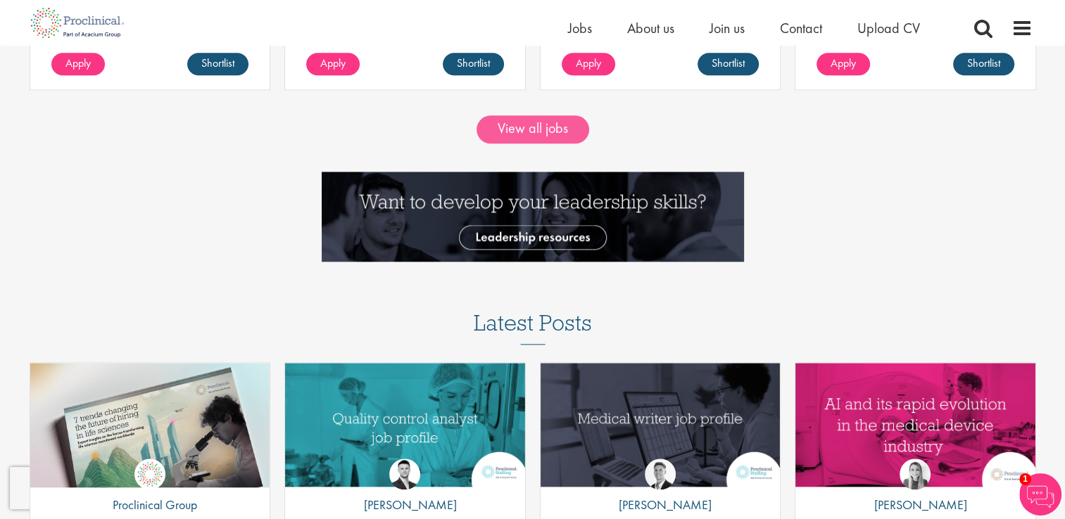 The image size is (1065, 519). What do you see at coordinates (580, 28) in the screenshot?
I see `a: Jobs` at bounding box center [580, 28].